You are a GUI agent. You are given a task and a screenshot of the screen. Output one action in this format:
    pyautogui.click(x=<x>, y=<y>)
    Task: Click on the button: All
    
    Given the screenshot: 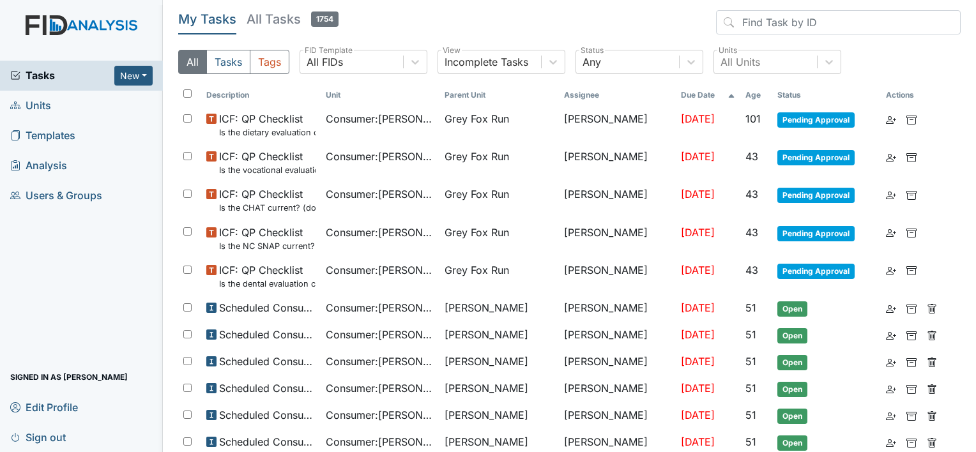 What is the action you would take?
    pyautogui.click(x=192, y=62)
    